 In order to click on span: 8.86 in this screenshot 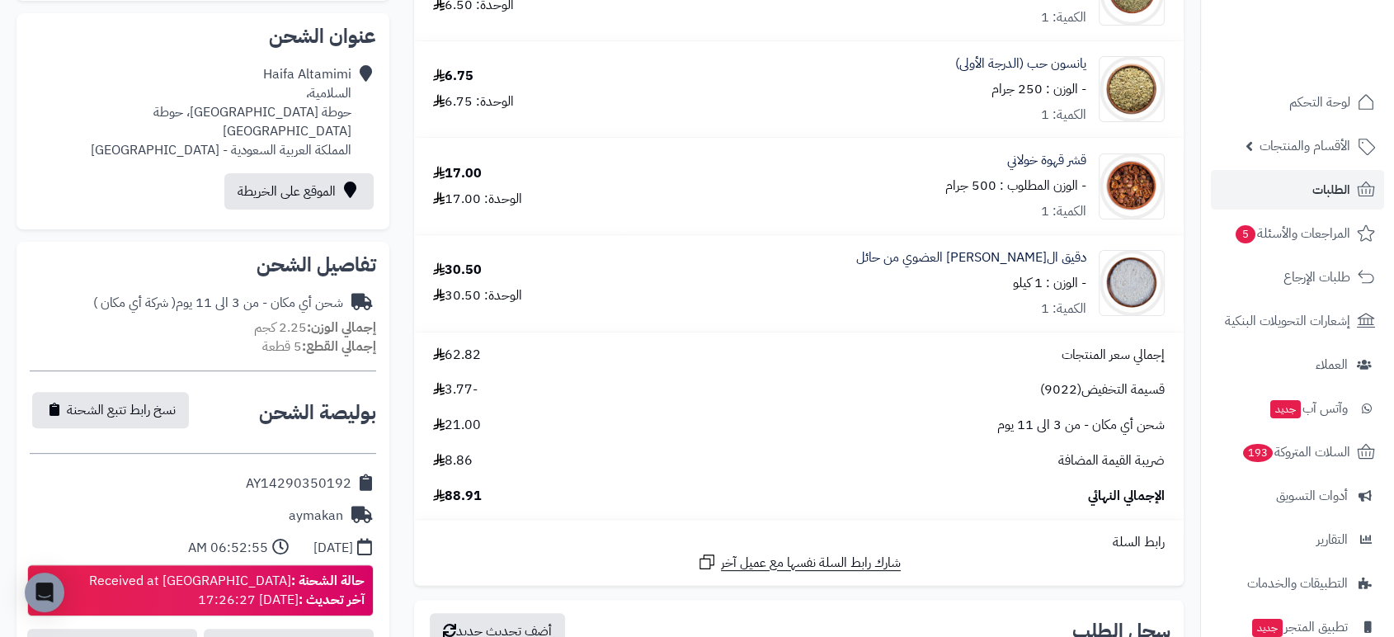, I will do `click(453, 460)`.